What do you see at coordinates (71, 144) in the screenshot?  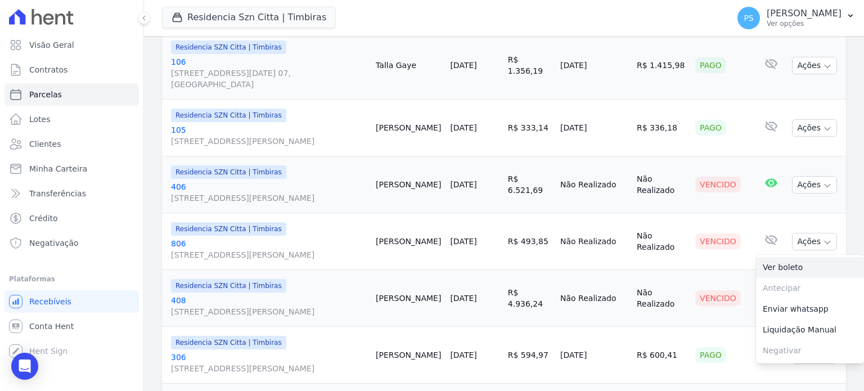 I see `a: Clientes` at bounding box center [71, 144].